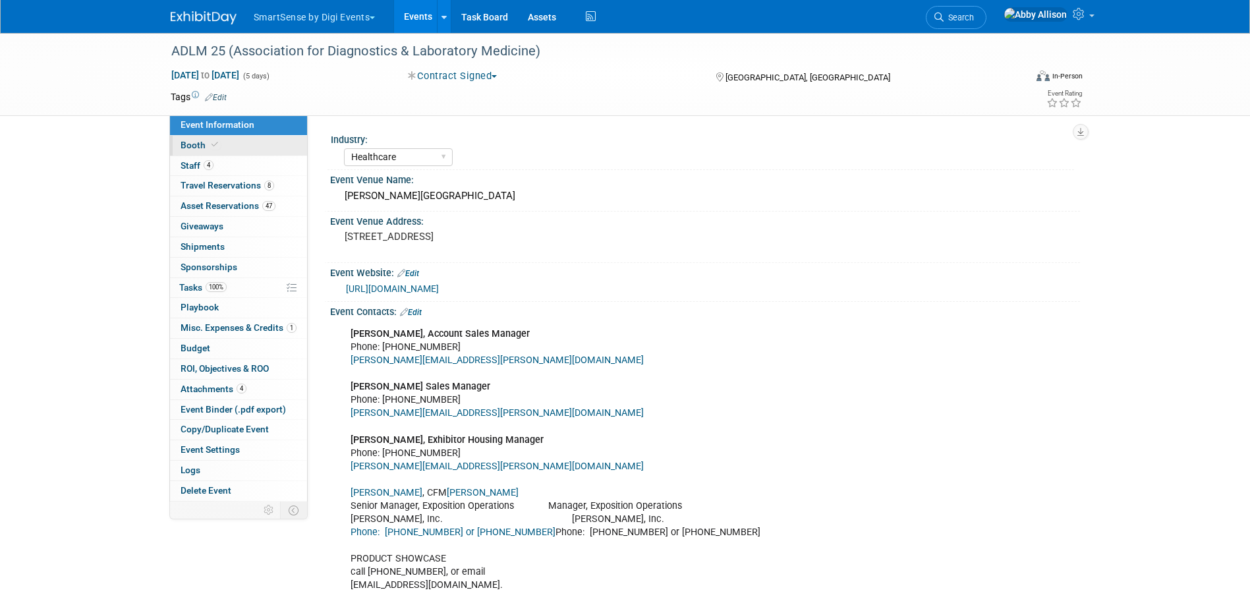 This screenshot has width=1250, height=609. Describe the element at coordinates (238, 288) in the screenshot. I see `a: Tasks100%` at that location.